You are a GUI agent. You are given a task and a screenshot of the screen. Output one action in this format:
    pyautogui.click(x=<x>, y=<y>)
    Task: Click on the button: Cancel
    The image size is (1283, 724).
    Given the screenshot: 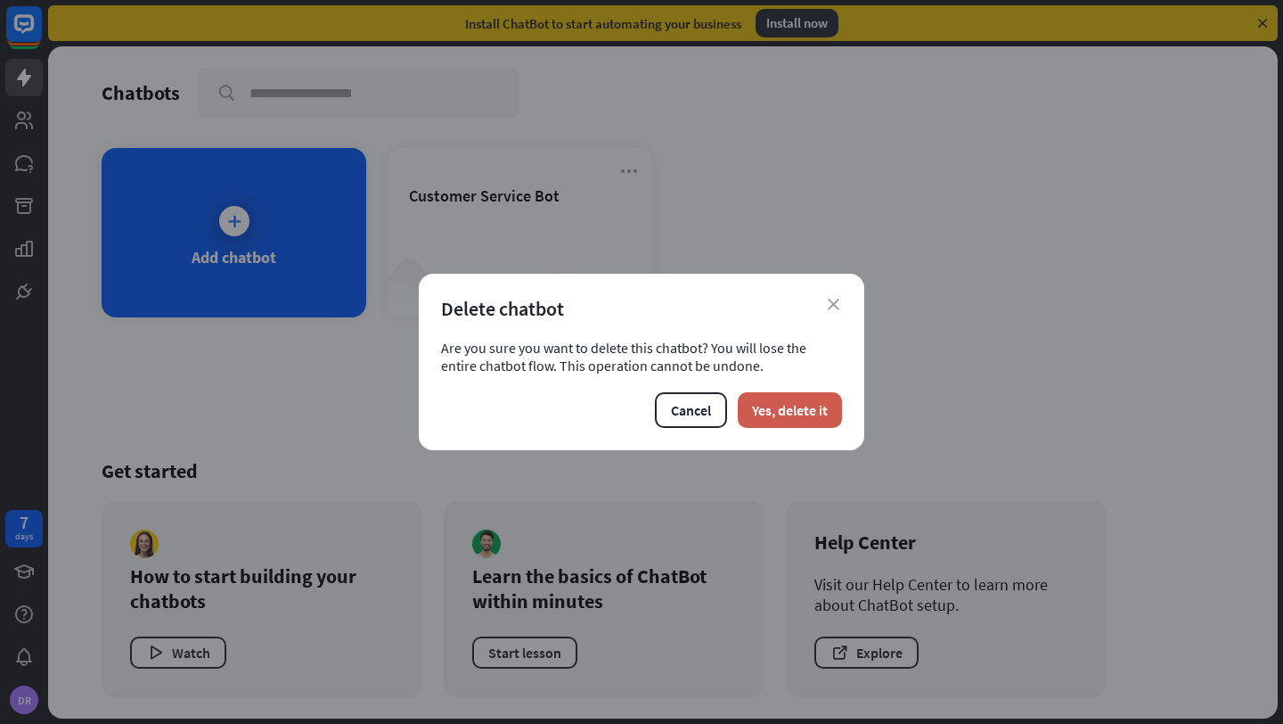 What is the action you would take?
    pyautogui.click(x=691, y=410)
    